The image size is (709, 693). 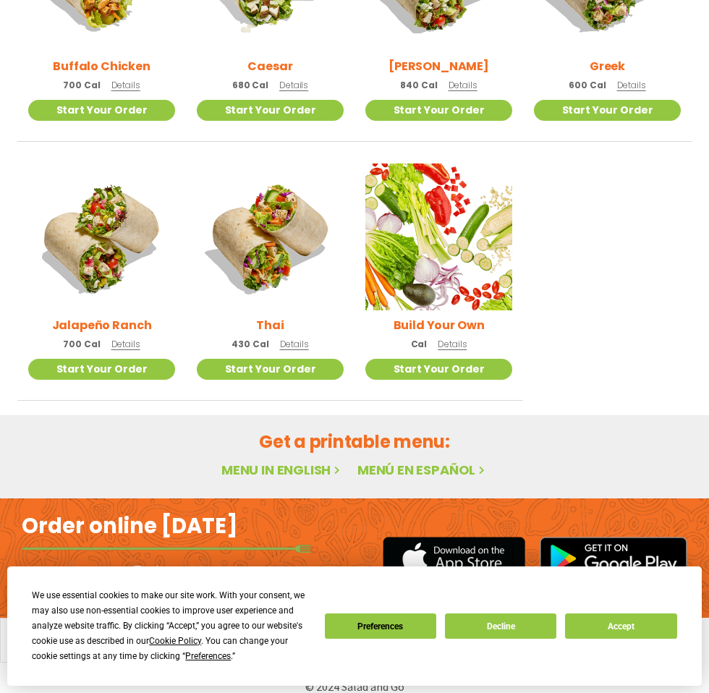 What do you see at coordinates (423, 470) in the screenshot?
I see `a: Menú en español` at bounding box center [423, 470].